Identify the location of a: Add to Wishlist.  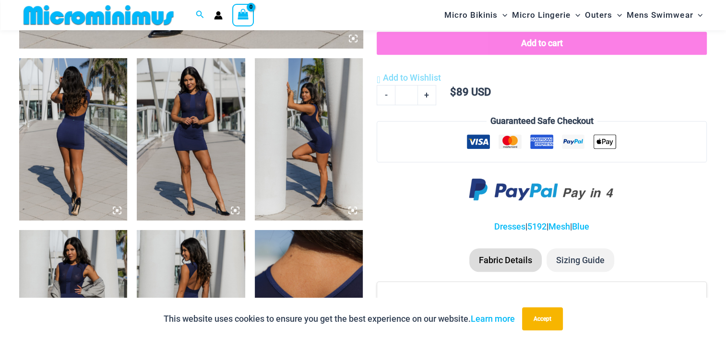
(409, 78).